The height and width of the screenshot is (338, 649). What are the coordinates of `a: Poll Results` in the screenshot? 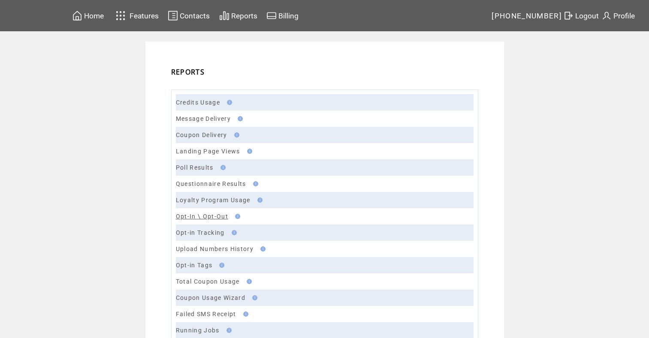 It's located at (195, 168).